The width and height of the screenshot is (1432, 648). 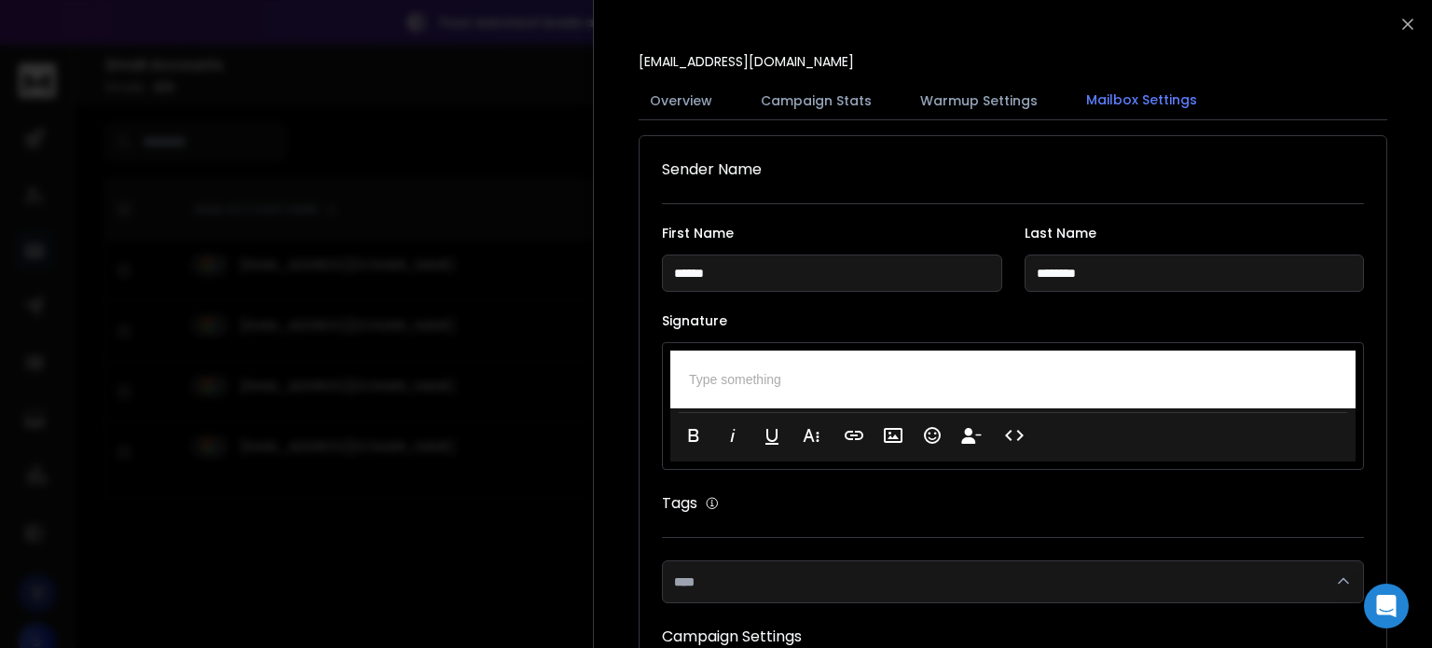 I want to click on label: First Name, so click(x=832, y=233).